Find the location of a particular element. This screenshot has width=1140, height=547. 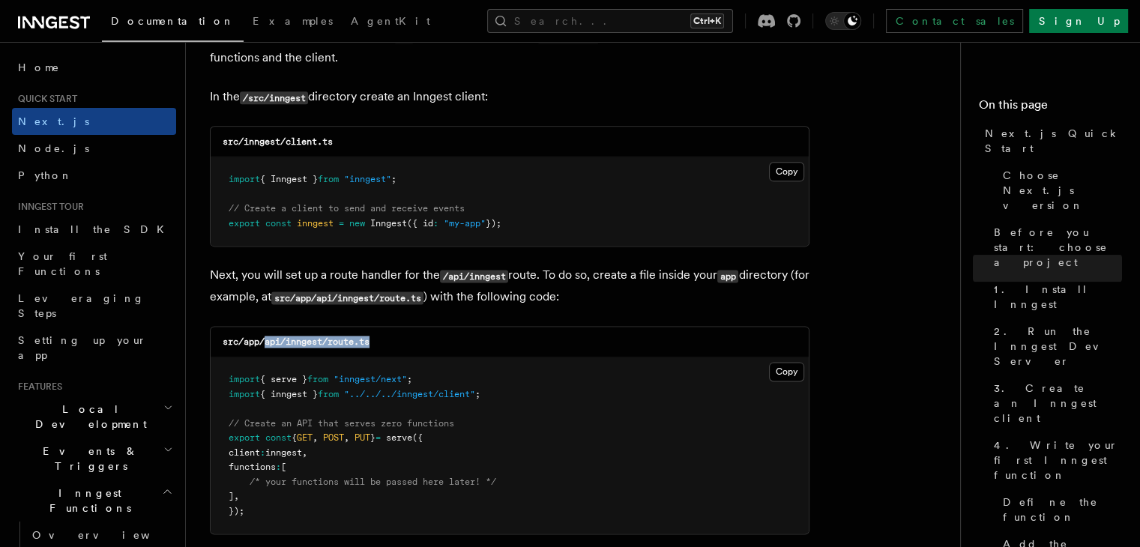

span: inngest is located at coordinates (315, 223).